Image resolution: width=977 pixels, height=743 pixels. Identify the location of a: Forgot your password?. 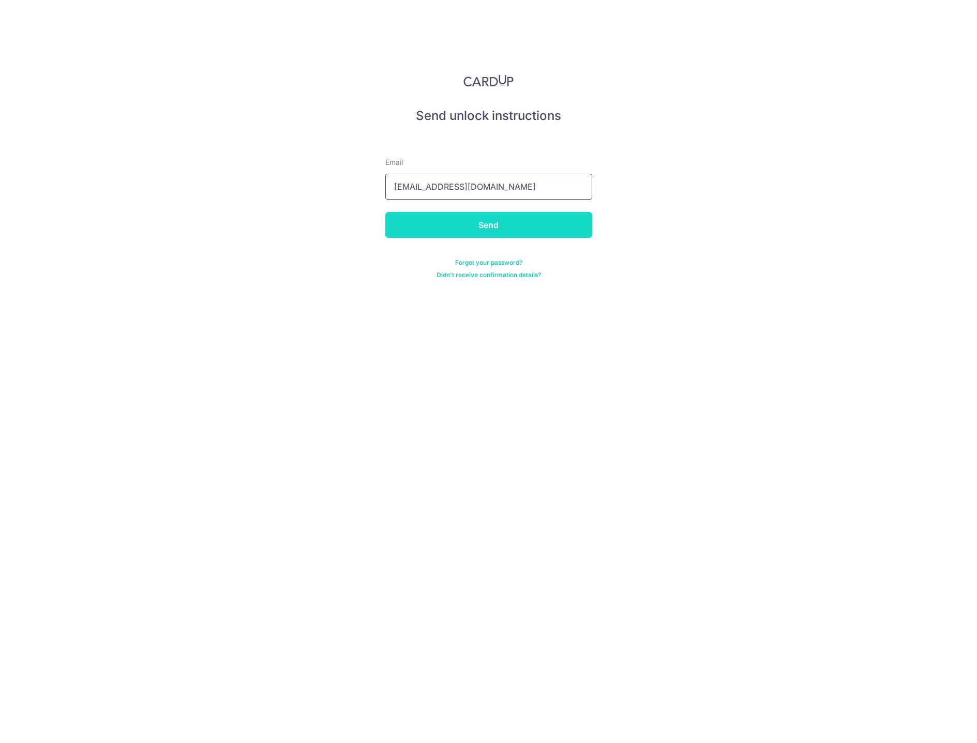
(489, 263).